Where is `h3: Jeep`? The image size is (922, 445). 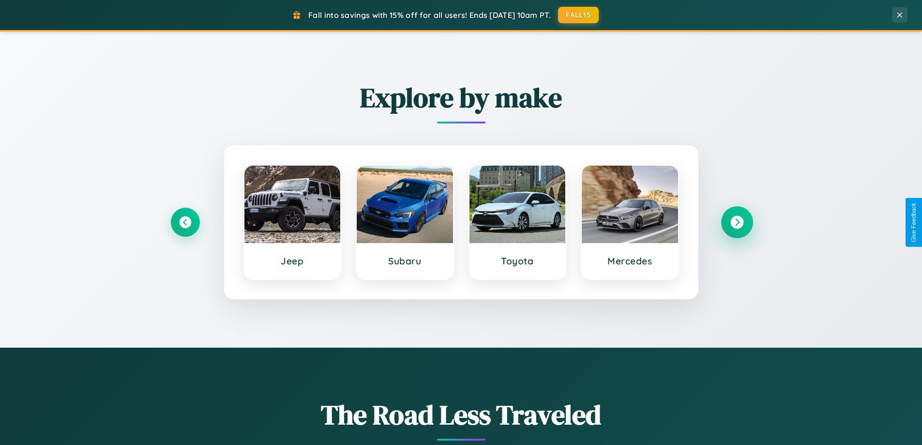 h3: Jeep is located at coordinates (292, 261).